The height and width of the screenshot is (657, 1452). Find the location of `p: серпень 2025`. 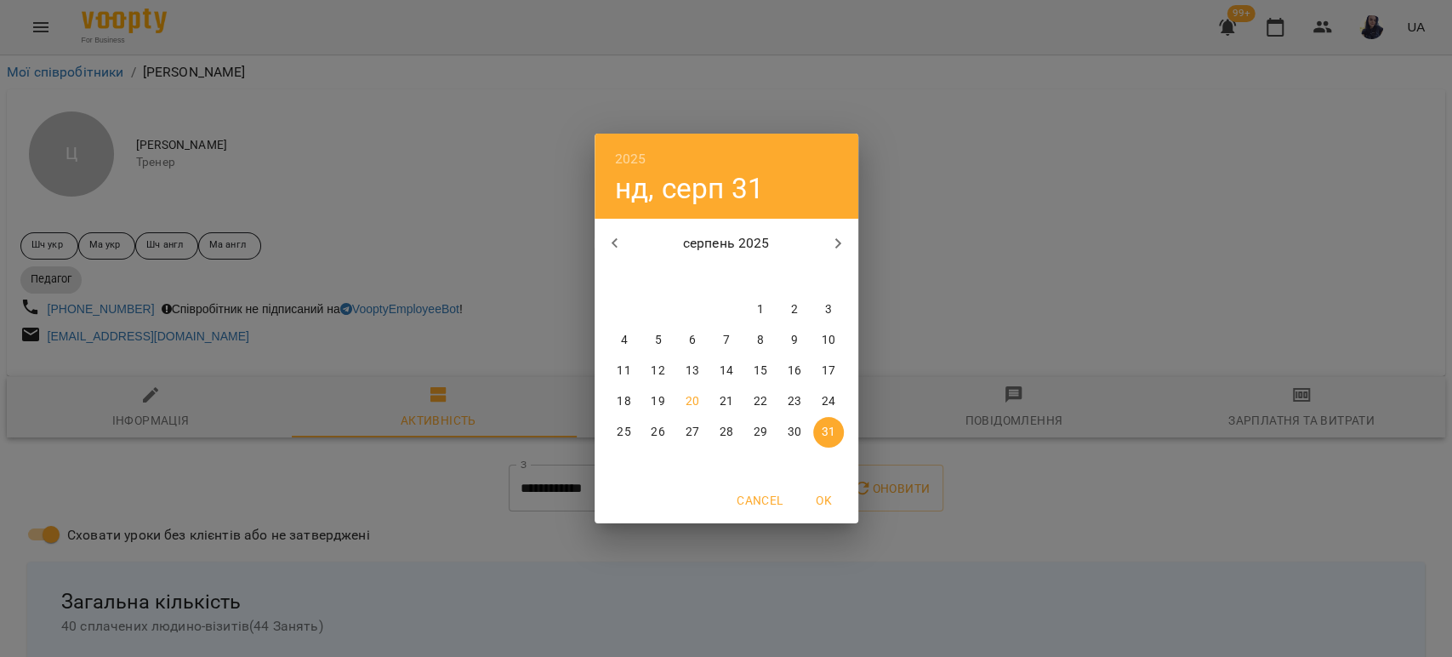

p: серпень 2025 is located at coordinates (726, 243).